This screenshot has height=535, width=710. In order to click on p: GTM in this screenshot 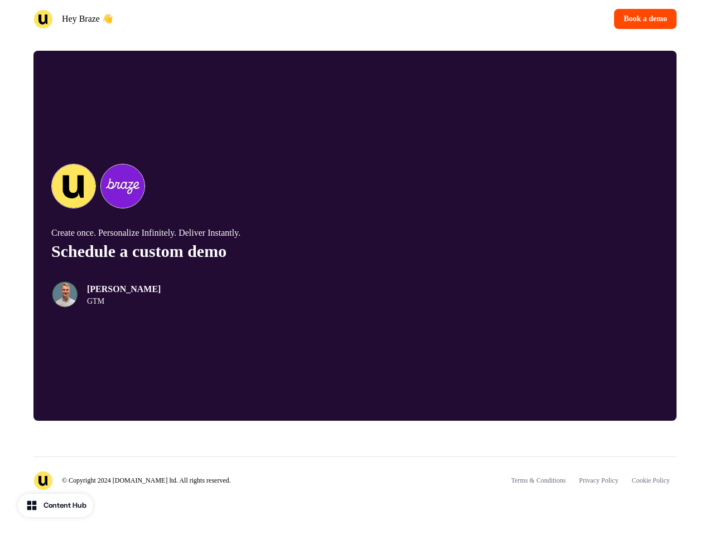, I will do `click(124, 302)`.